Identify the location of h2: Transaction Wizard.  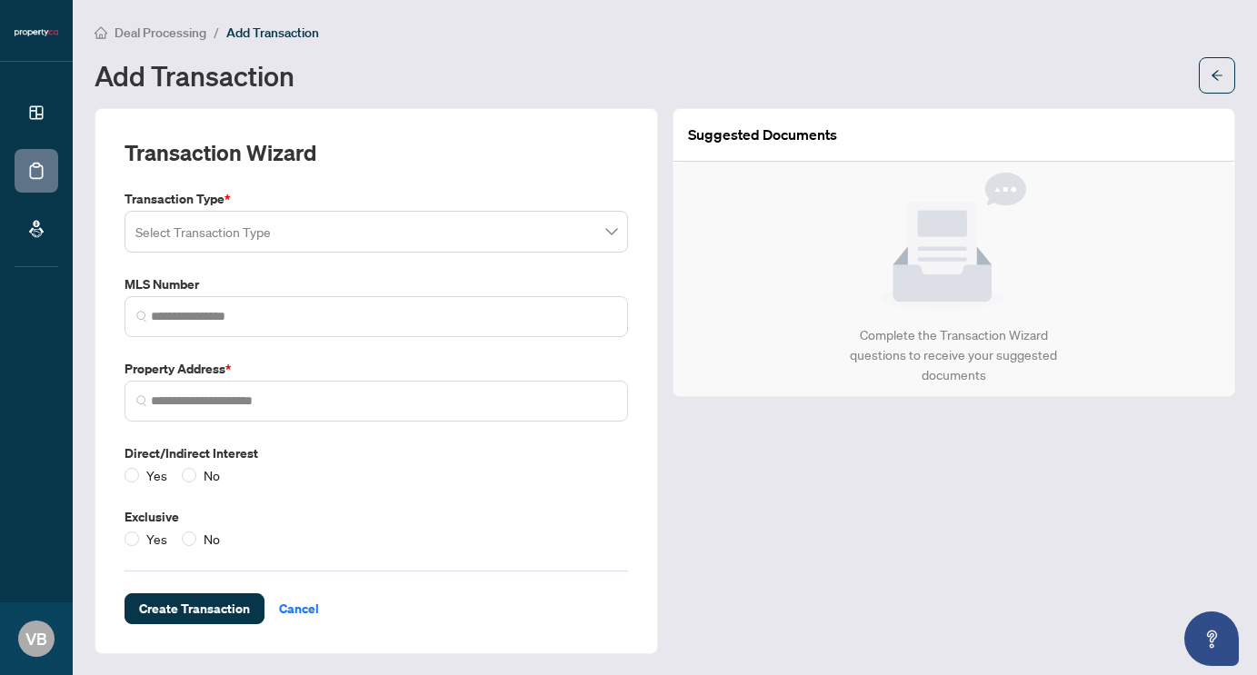
(220, 153).